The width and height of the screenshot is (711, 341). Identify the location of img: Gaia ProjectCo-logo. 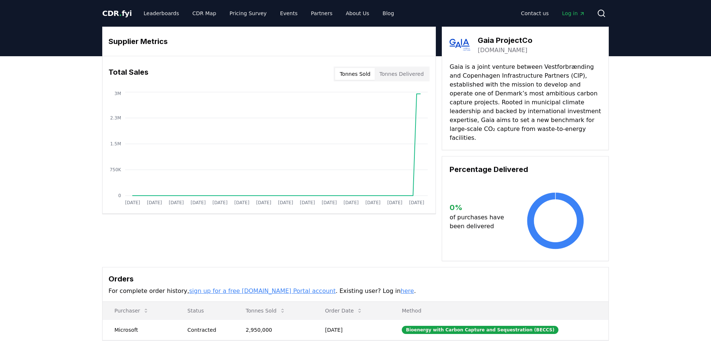
(460, 45).